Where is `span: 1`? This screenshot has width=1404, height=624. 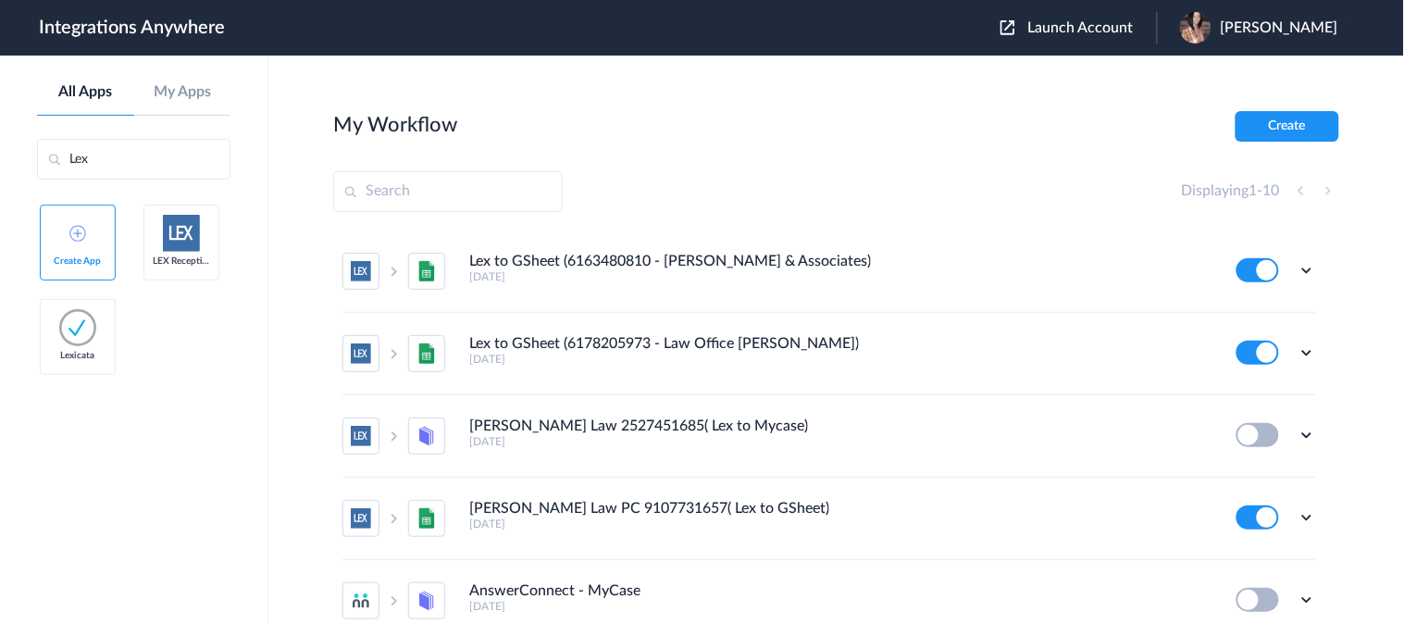
span: 1 is located at coordinates (1253, 191).